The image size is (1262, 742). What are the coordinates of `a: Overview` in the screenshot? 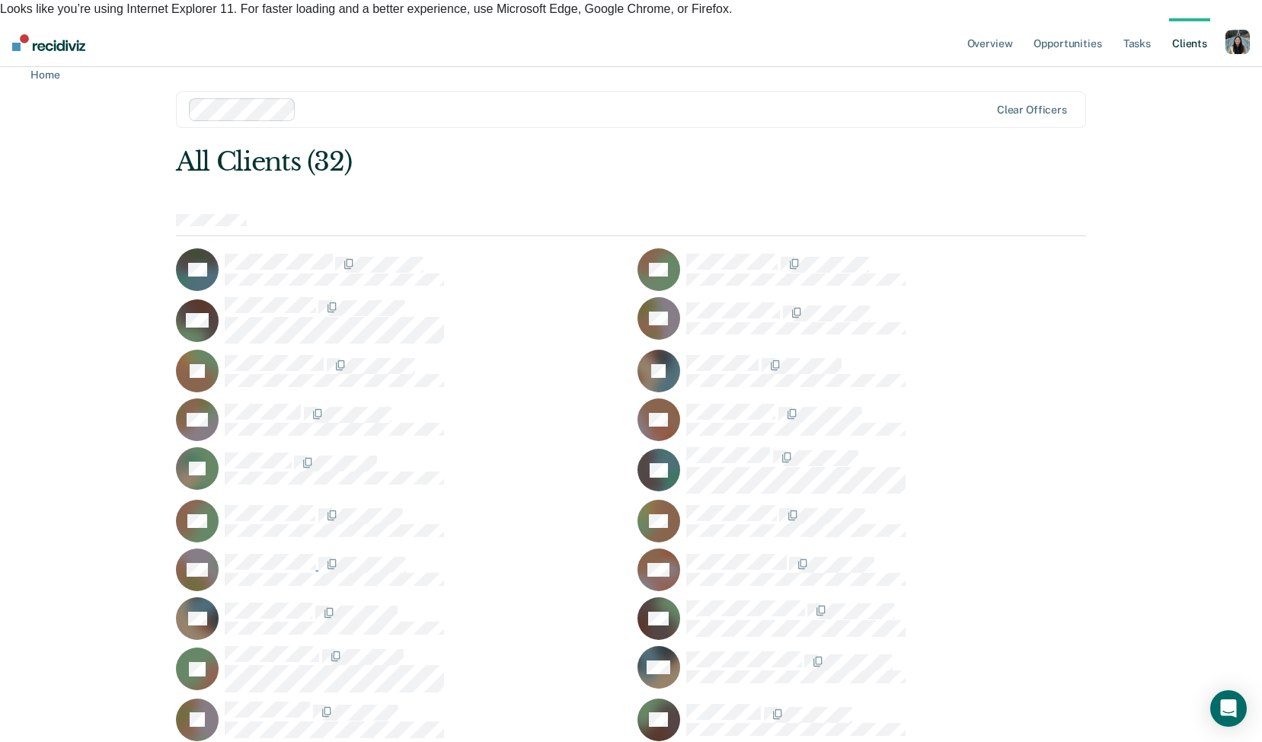 It's located at (990, 43).